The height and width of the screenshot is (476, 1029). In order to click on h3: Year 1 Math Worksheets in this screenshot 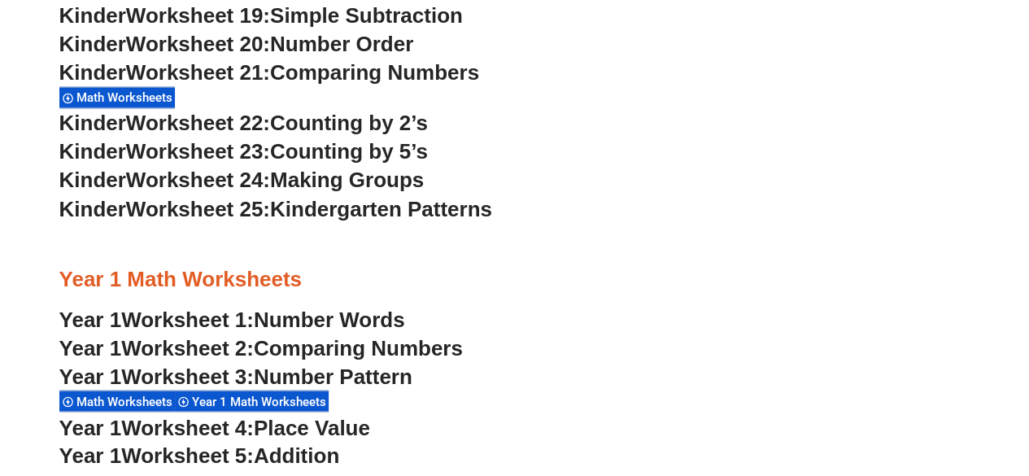, I will do `click(515, 279)`.